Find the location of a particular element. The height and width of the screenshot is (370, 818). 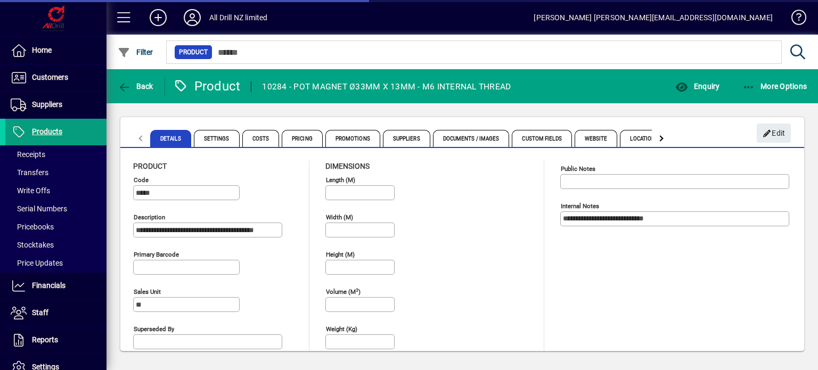

mat-label: Primary barcode is located at coordinates (156, 254).